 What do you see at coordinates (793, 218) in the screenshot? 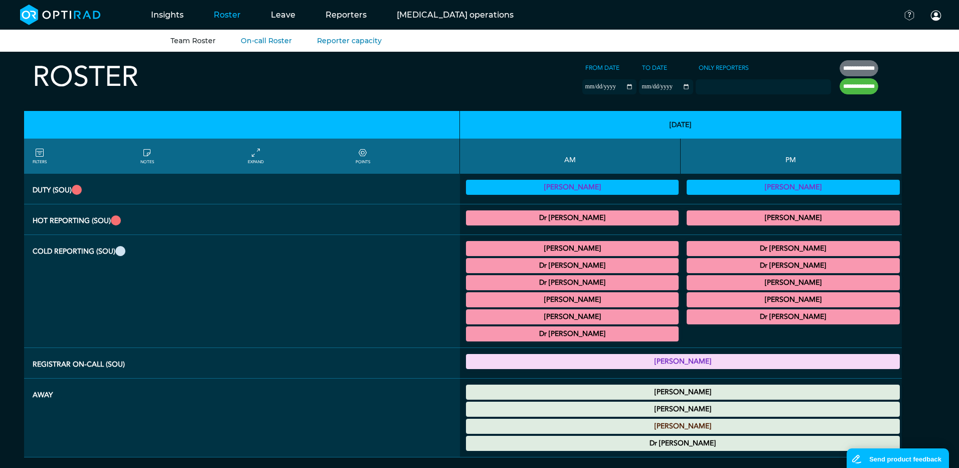
I see `div: CT Trauma & Urgent/MRI Trauma & Urgent 13:00 - 17:00` at bounding box center [793, 218].